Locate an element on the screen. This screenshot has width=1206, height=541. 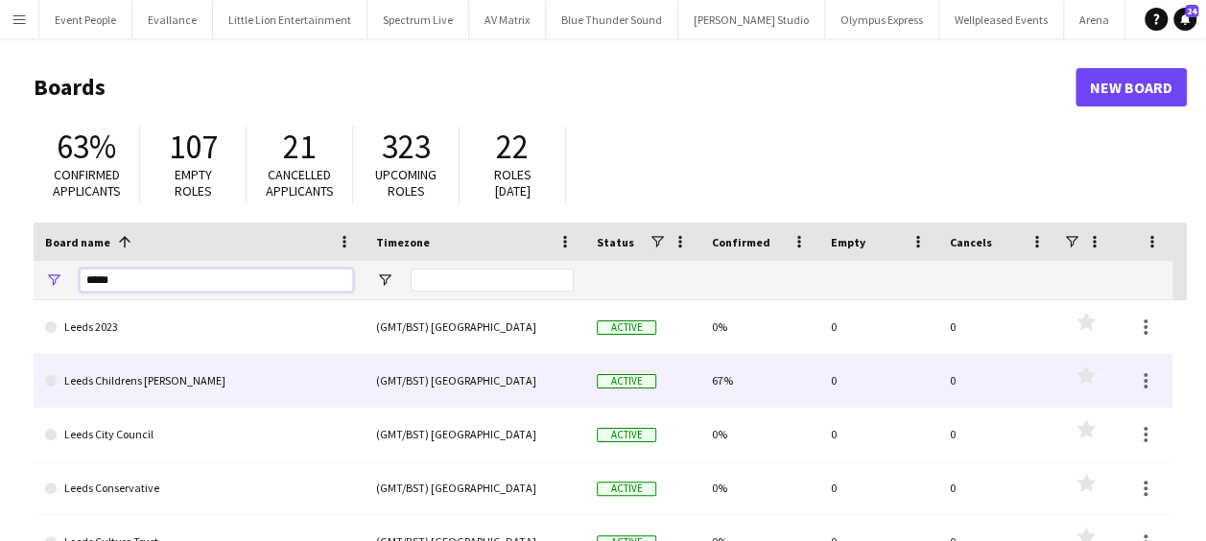
a: Leeds Conservative is located at coordinates (199, 488).